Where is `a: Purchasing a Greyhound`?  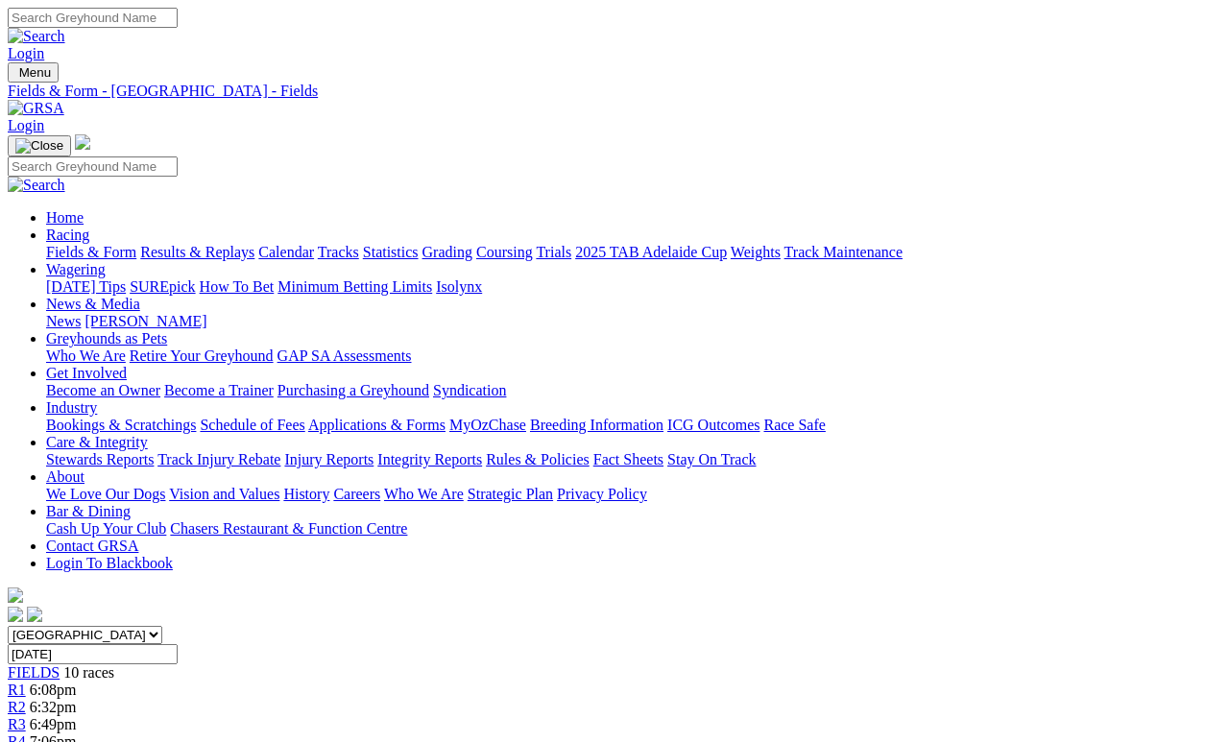 a: Purchasing a Greyhound is located at coordinates (353, 390).